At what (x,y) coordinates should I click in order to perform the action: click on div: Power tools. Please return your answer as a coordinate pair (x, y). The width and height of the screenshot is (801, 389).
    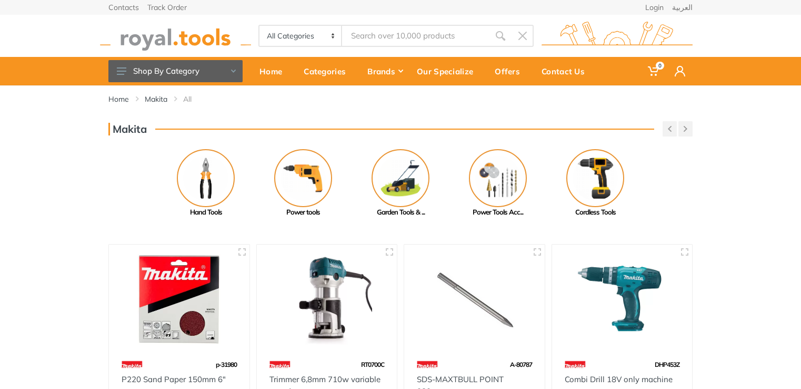
    Looking at the image, I should click on (303, 212).